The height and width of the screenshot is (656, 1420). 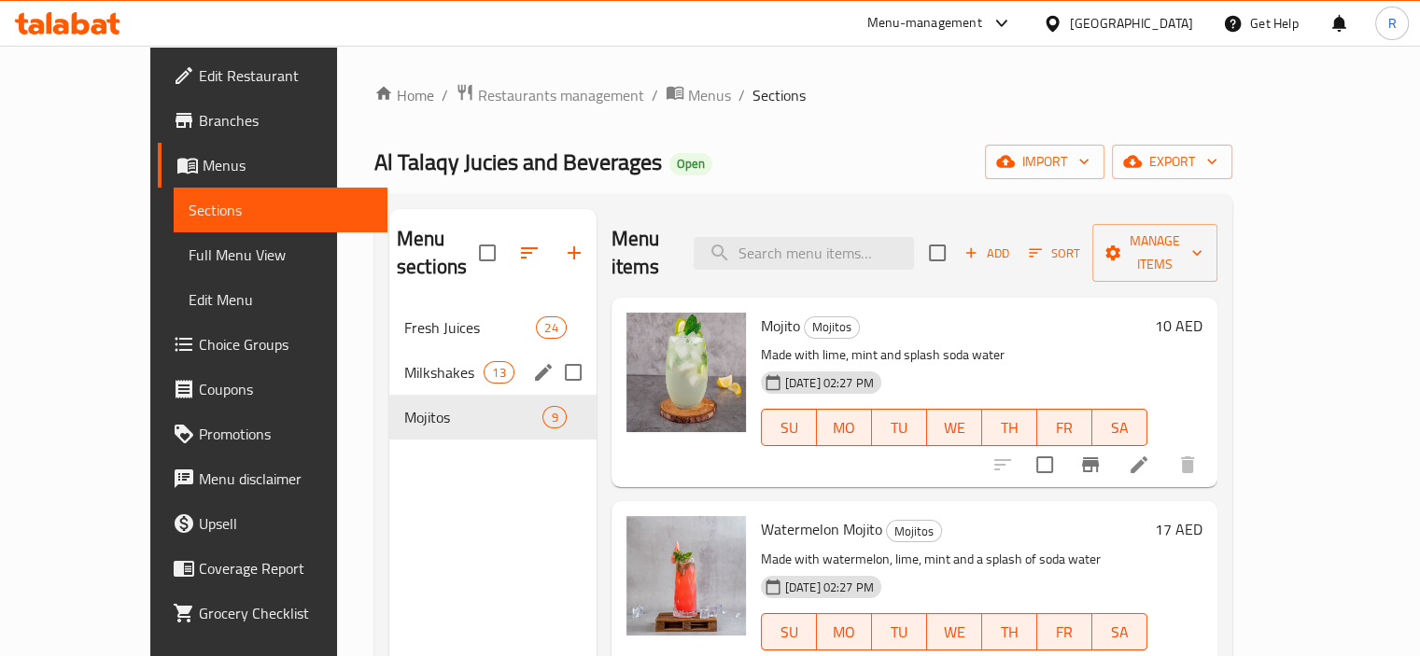 What do you see at coordinates (273, 479) in the screenshot?
I see `a: Menu disclaimer` at bounding box center [273, 479].